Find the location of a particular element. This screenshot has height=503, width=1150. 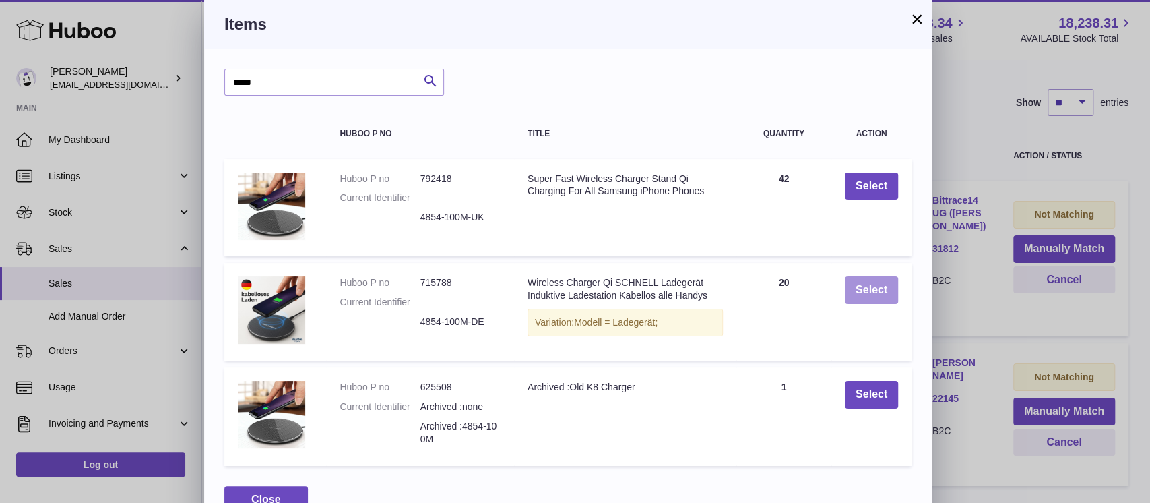

div: Wireless Charger Qi SCHNELL Ladegerät Induktive Ladestation Kabellos alle Handys is located at coordinates (625, 289).